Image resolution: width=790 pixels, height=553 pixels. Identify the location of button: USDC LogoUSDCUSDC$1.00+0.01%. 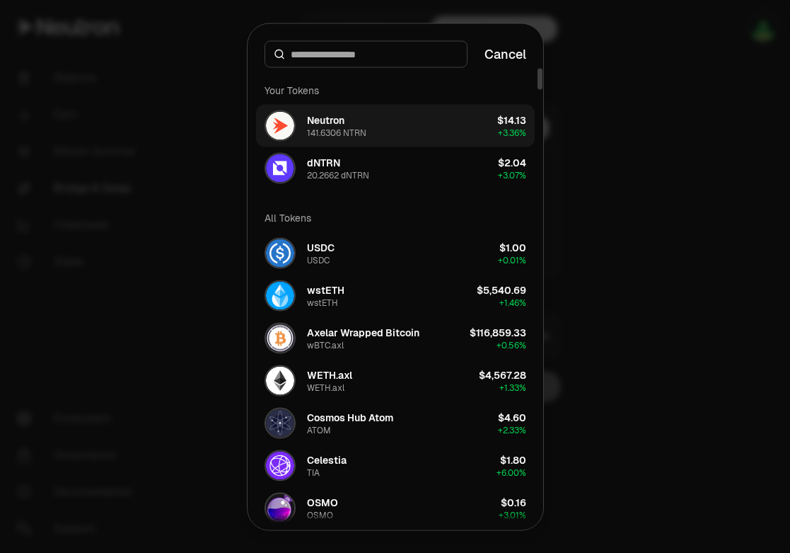
(395, 253).